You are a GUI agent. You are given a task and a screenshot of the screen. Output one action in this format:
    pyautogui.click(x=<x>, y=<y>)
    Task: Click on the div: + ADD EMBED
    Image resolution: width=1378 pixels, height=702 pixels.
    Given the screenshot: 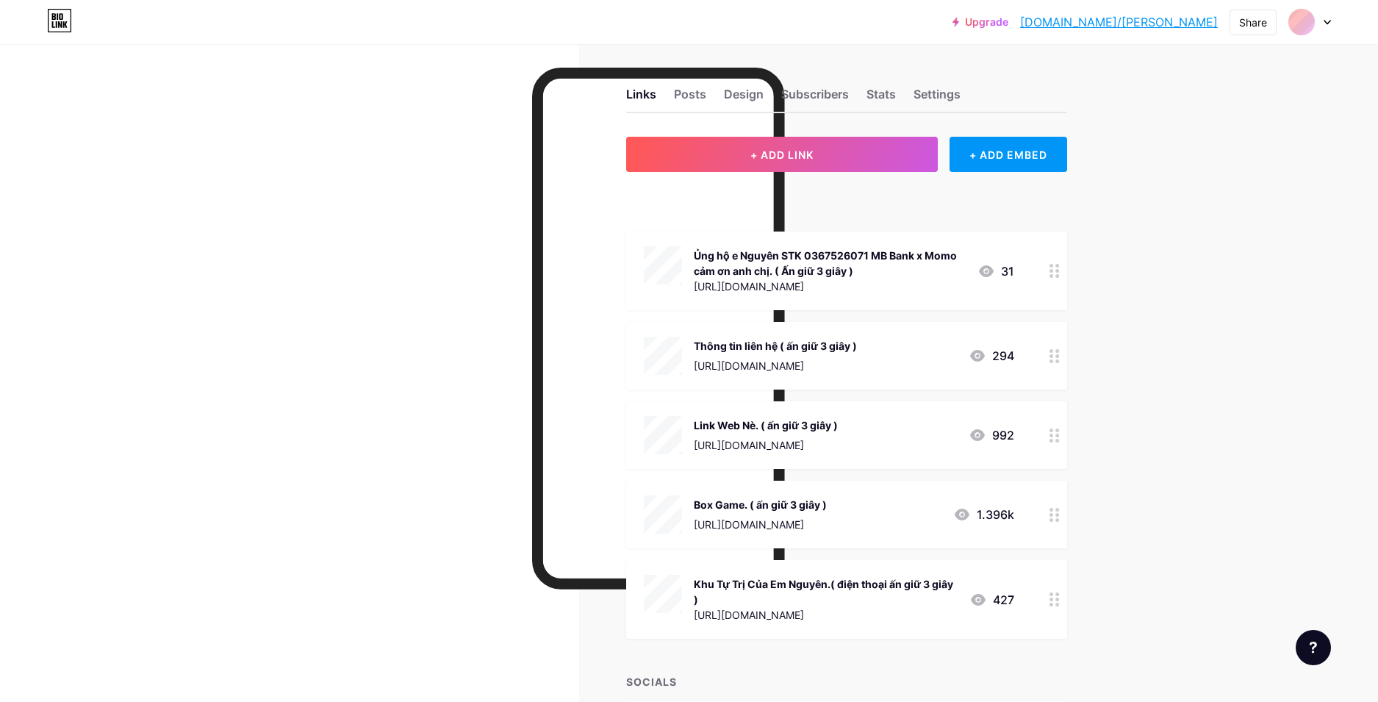 What is the action you would take?
    pyautogui.click(x=1008, y=154)
    